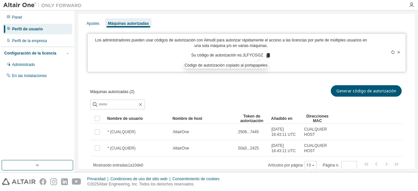 The width and height of the screenshot is (418, 191). Describe the element at coordinates (125, 119) in the screenshot. I see `font: Nombre de usuario` at that location.